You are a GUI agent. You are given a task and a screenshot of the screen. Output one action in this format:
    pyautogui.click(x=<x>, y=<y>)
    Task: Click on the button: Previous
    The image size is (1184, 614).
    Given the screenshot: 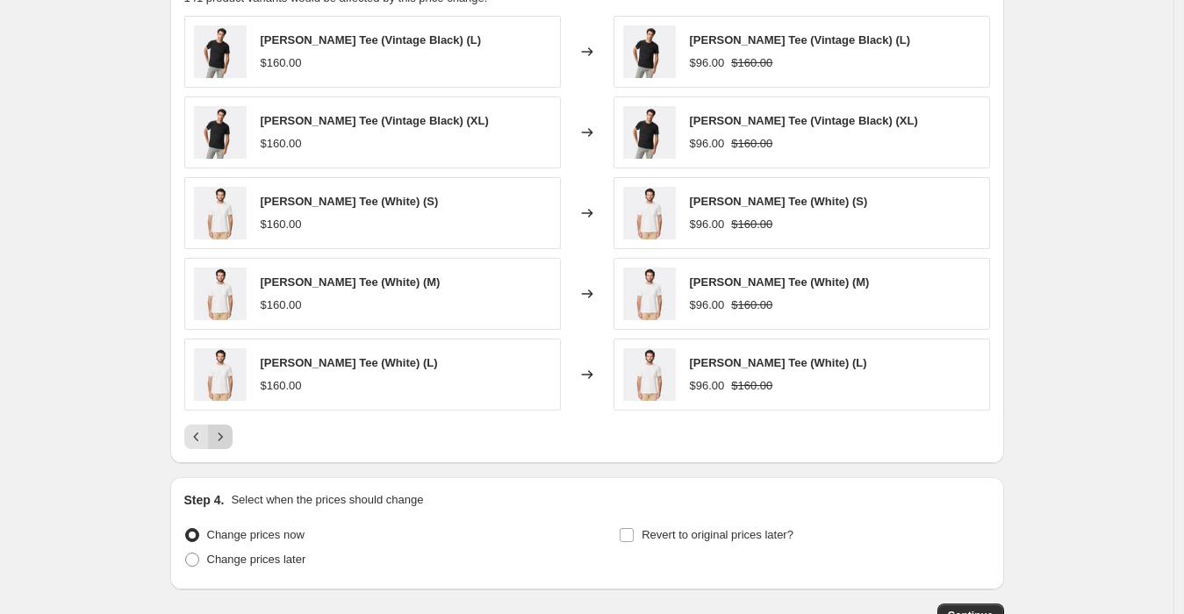 What is the action you would take?
    pyautogui.click(x=197, y=437)
    